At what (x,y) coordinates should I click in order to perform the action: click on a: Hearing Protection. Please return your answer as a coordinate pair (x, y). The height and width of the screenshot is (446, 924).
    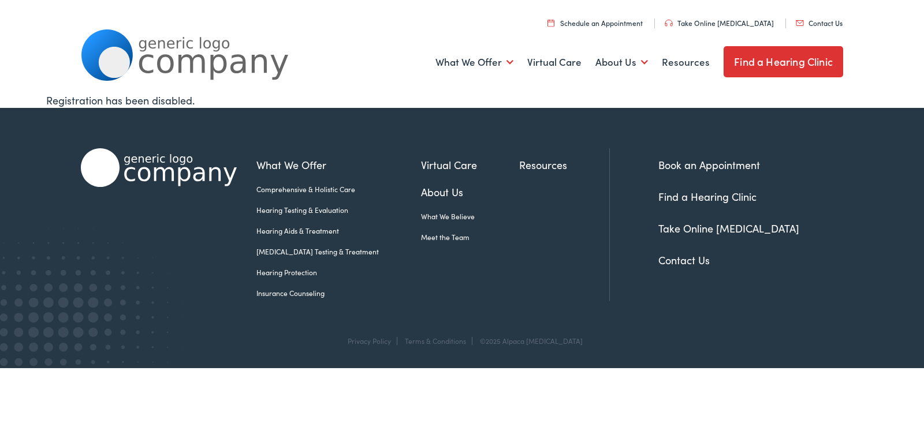
    Looking at the image, I should click on (338, 273).